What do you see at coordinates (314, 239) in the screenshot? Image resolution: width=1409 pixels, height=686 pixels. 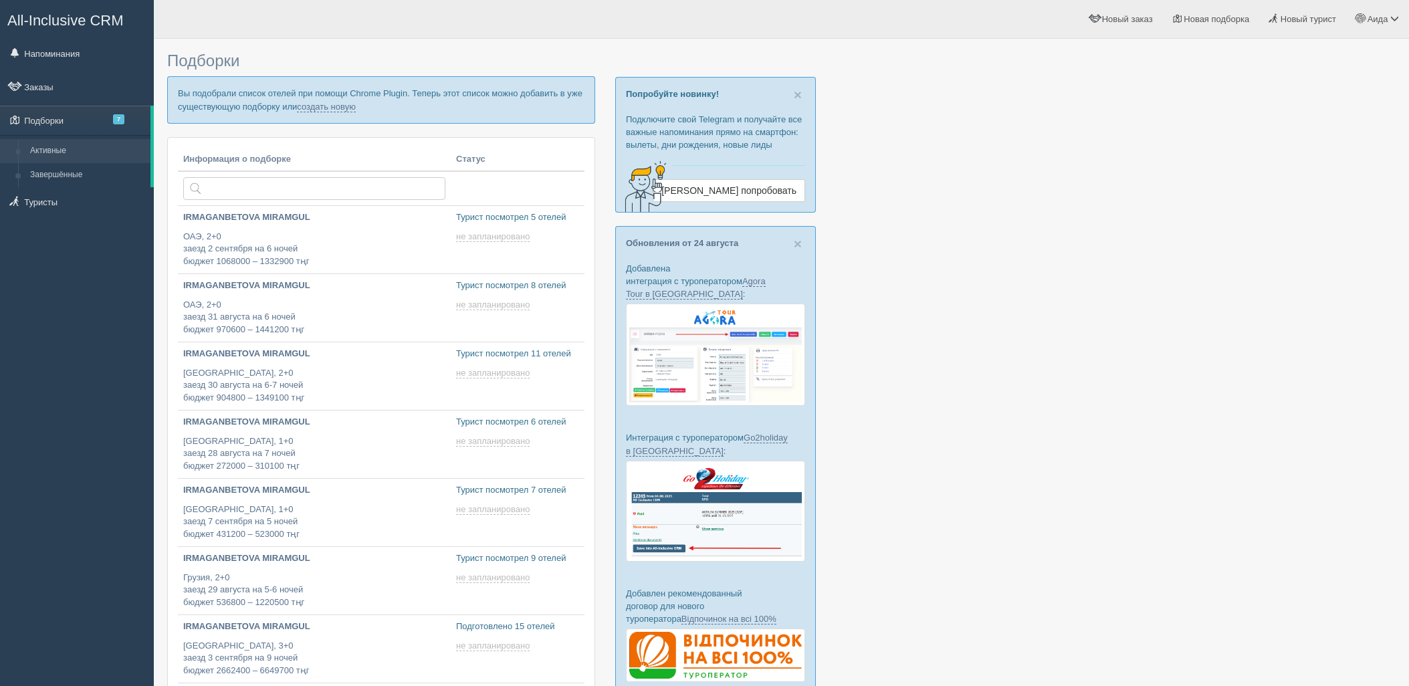 I see `a: IRMAGANBETOVA MIRAMGUL ОАЭ, 2+0заезд 2 сентября на 6 ночейбюджет 1068000 – 1332900 тңг` at bounding box center [314, 239].